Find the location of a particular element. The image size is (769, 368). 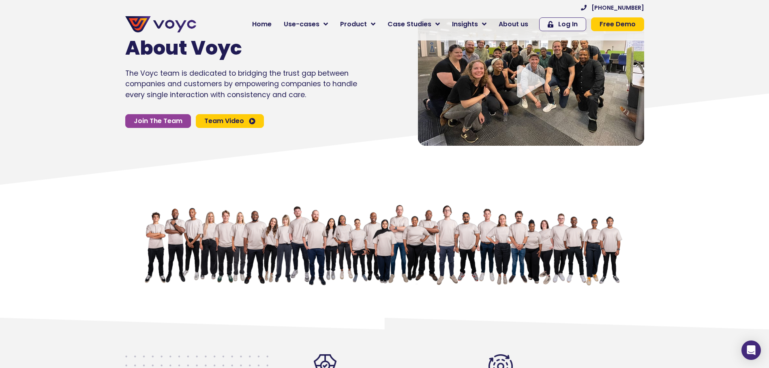

span: Team Video is located at coordinates (224, 121).